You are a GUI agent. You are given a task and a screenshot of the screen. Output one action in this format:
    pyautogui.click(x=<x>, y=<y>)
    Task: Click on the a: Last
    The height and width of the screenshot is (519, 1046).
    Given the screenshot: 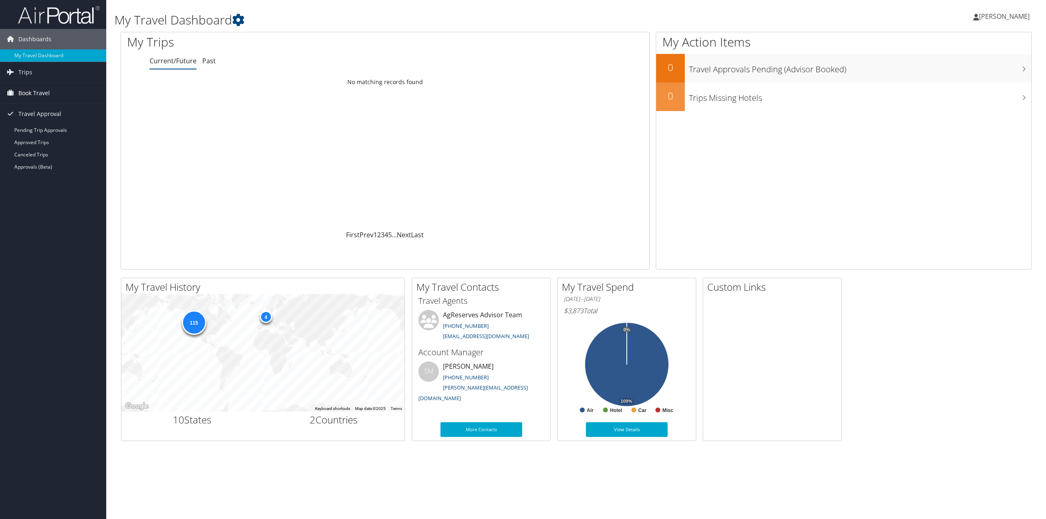 What is the action you would take?
    pyautogui.click(x=417, y=235)
    